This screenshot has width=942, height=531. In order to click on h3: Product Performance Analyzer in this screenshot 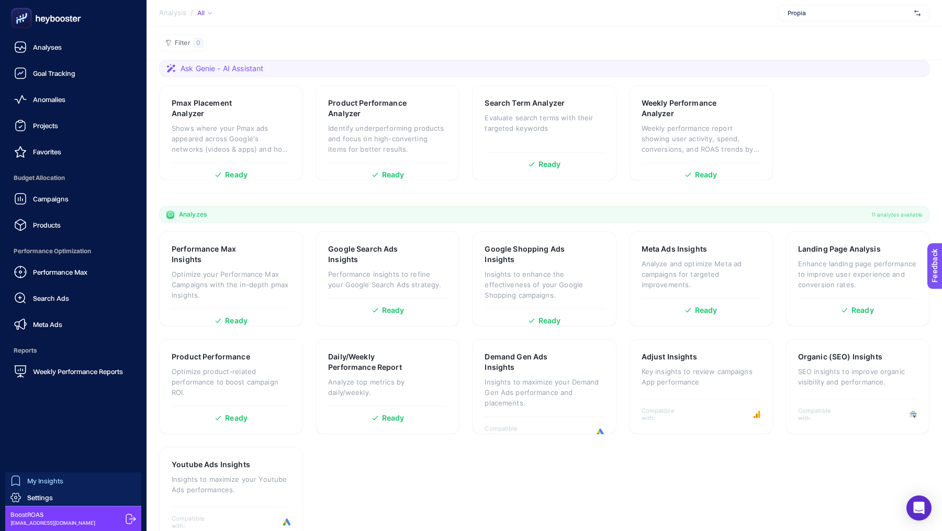, I will do `click(372, 108)`.